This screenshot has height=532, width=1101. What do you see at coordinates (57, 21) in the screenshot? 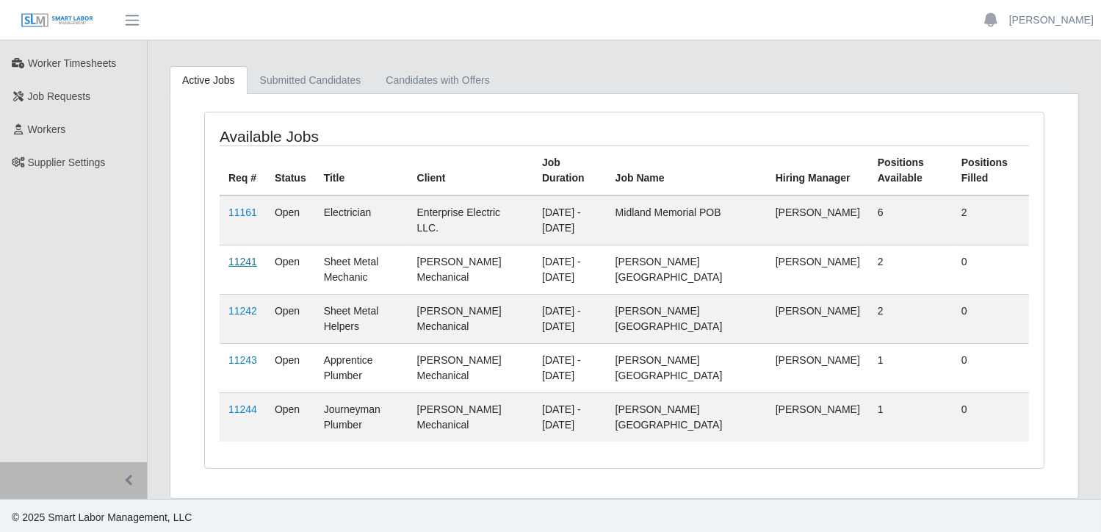
I see `img: SLM Logo` at bounding box center [57, 21].